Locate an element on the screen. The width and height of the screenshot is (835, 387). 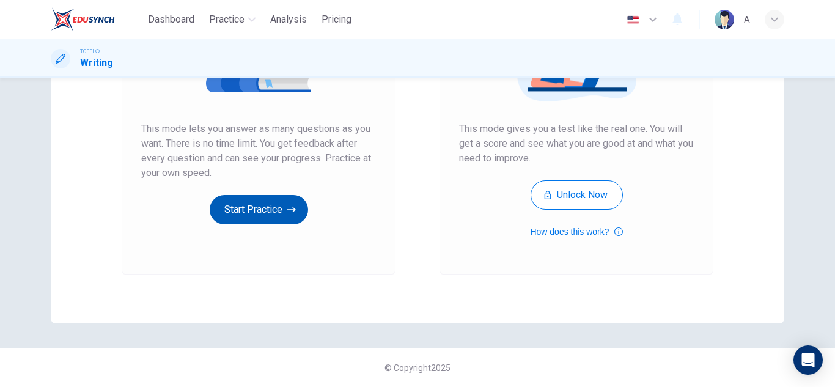
span: Practice is located at coordinates (227, 20).